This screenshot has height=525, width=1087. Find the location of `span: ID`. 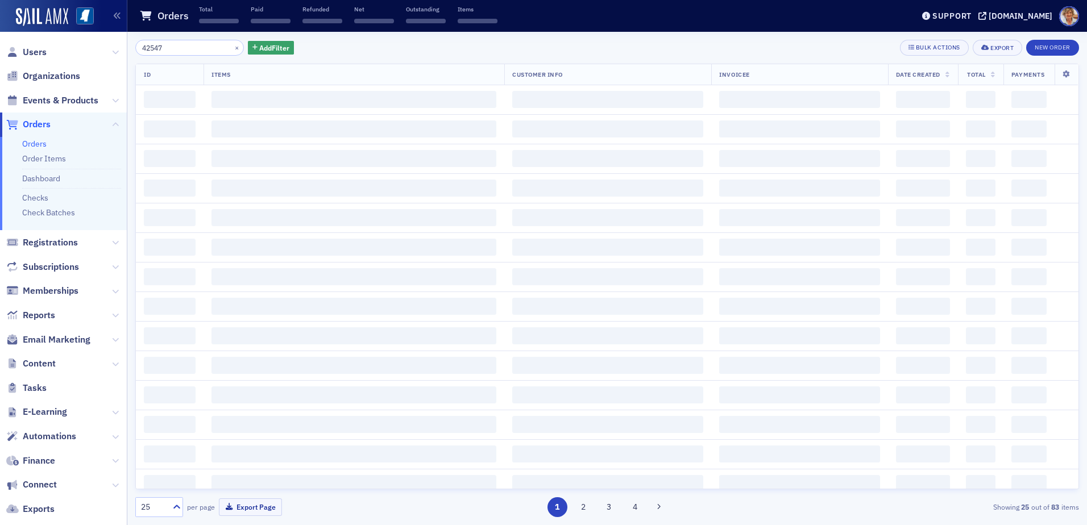

span: ID is located at coordinates (147, 75).